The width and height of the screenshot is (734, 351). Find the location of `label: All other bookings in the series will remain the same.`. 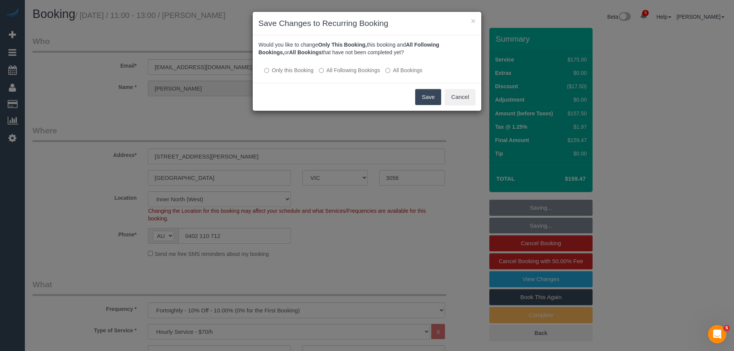

label: All other bookings in the series will remain the same. is located at coordinates (289, 70).